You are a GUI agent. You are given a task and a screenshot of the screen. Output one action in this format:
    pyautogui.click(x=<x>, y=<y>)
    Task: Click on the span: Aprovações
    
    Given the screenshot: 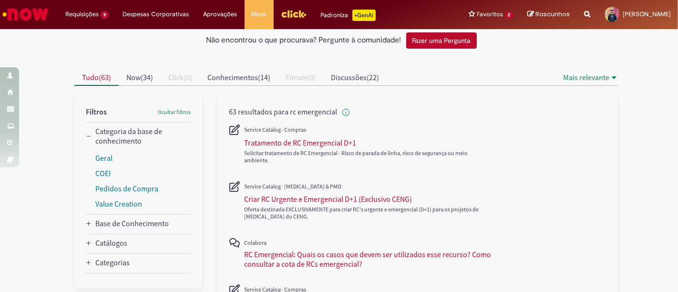 What is the action you would take?
    pyautogui.click(x=220, y=14)
    